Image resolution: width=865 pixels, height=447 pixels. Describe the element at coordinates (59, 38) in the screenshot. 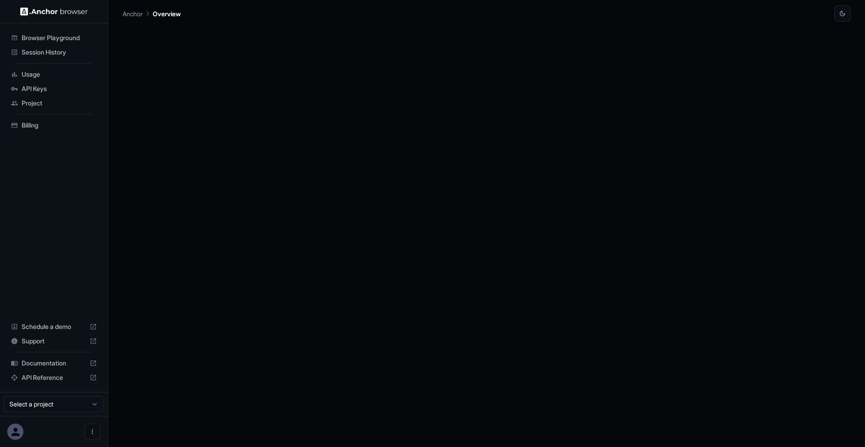

I see `span: Browser Playground` at that location.